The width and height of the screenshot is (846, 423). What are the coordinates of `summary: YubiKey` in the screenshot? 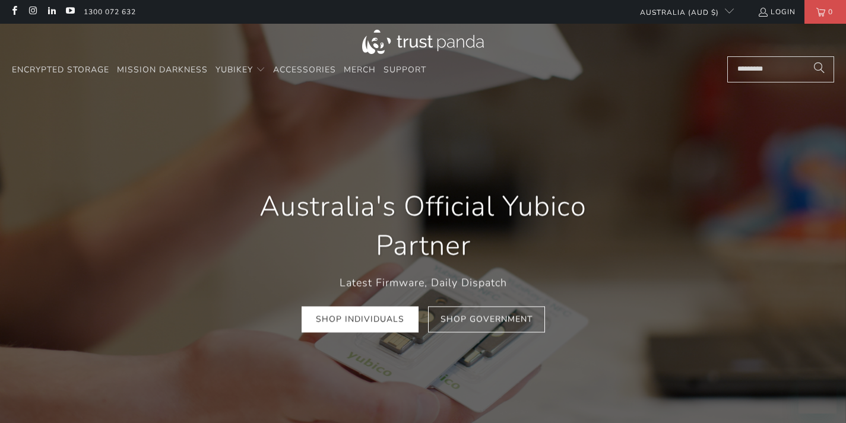 It's located at (240, 70).